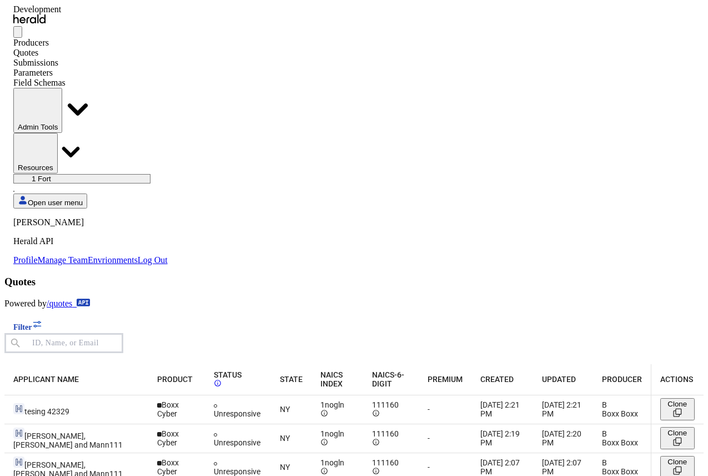  Describe the element at coordinates (91, 241) in the screenshot. I see `p: Herald API` at that location.